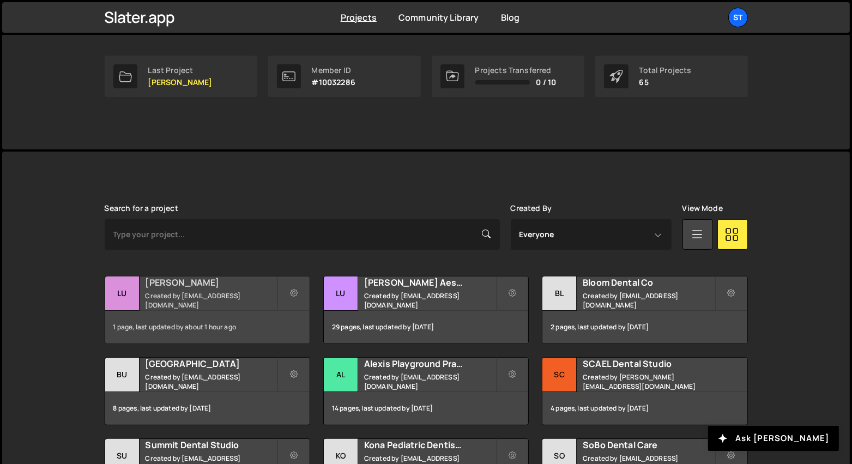  I want to click on div: St, so click(738, 17).